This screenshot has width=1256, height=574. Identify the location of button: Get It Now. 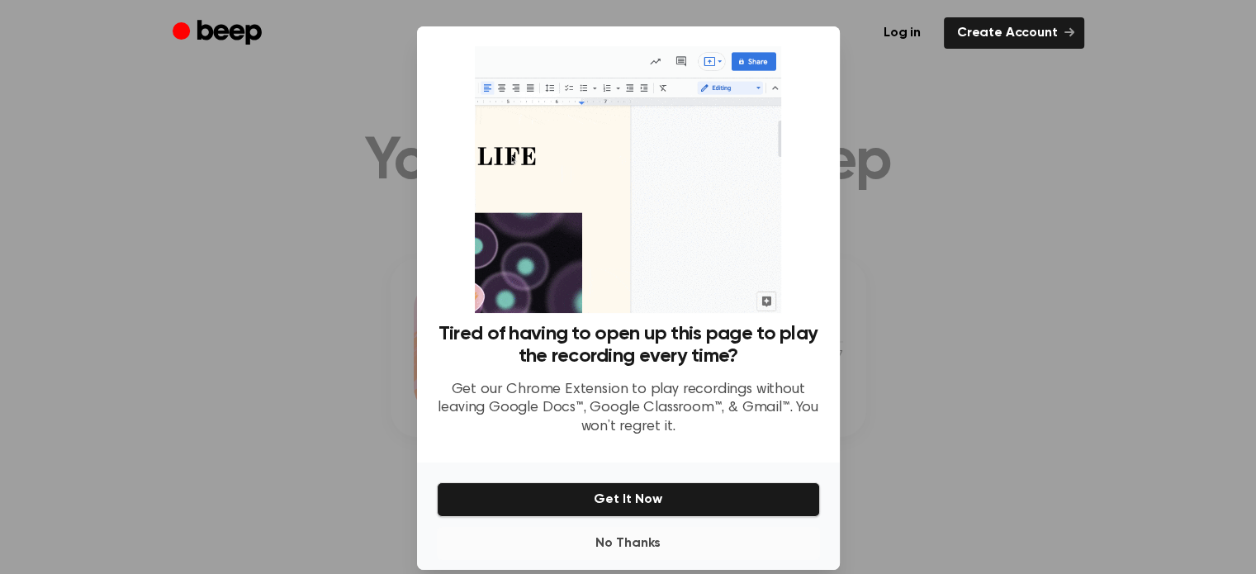
(628, 500).